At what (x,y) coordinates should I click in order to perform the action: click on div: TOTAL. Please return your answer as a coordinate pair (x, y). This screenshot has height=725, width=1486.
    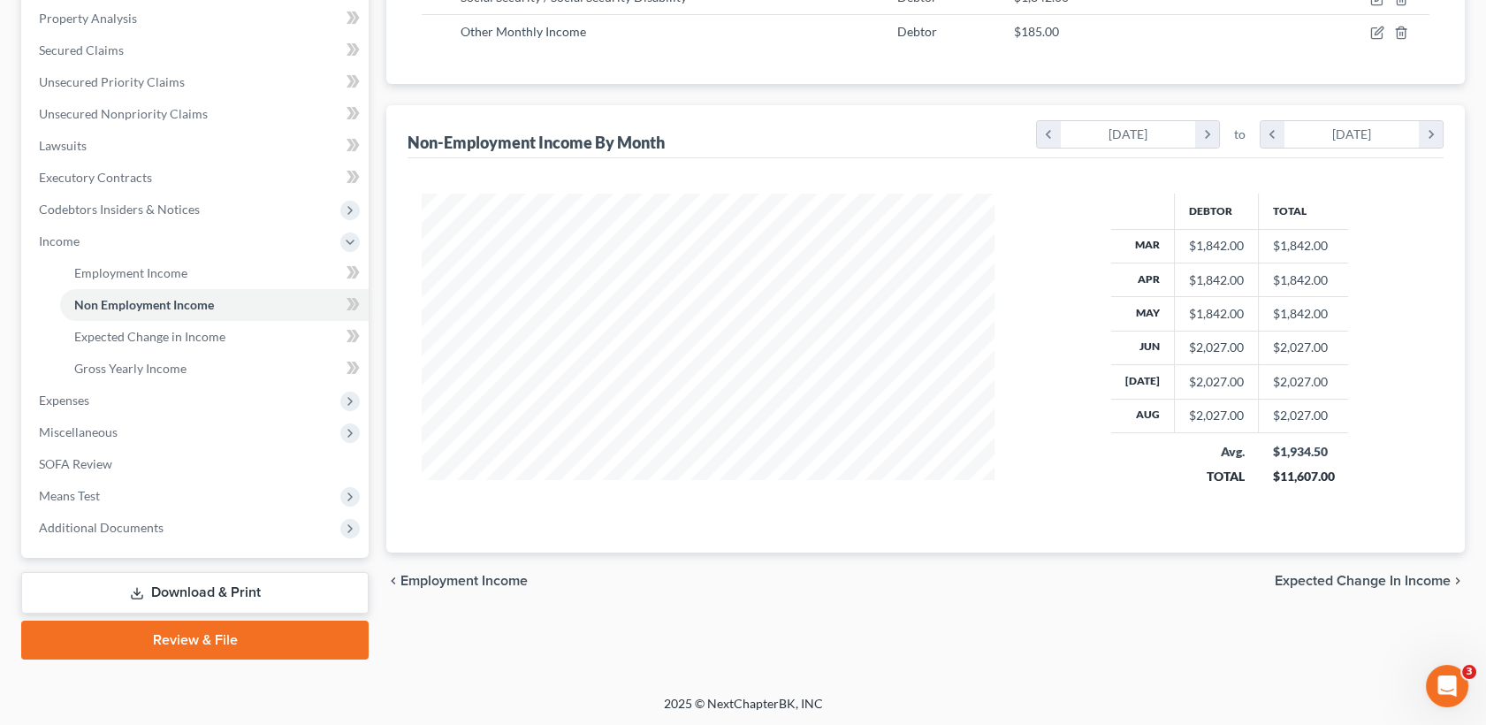
    Looking at the image, I should click on (1215, 476).